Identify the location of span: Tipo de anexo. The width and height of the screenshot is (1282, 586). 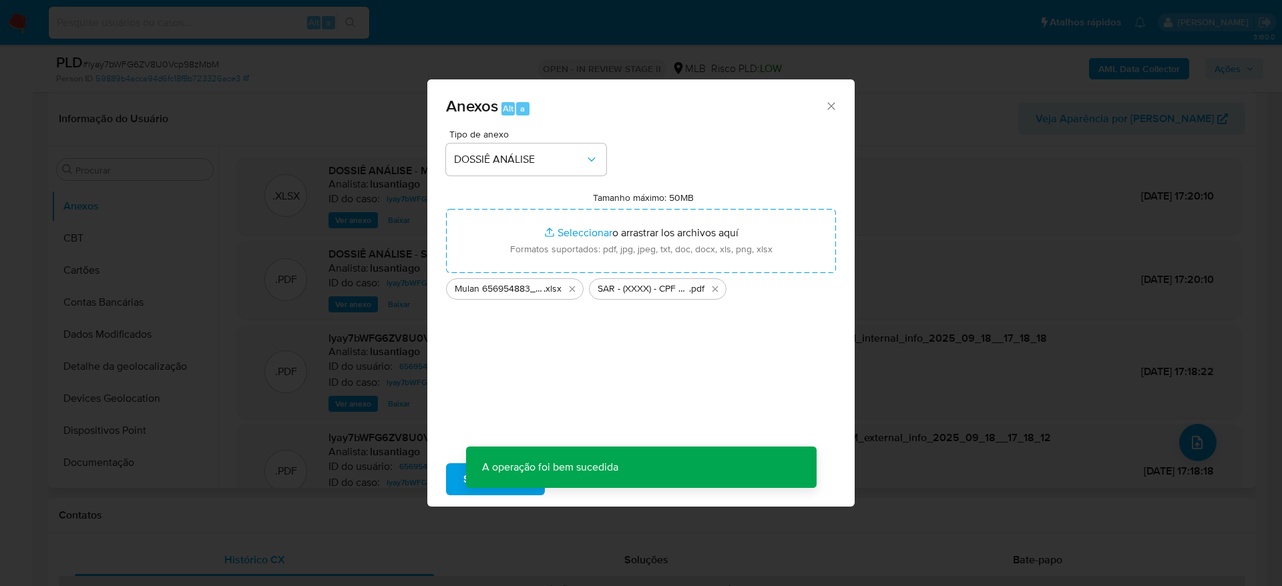
(530, 134).